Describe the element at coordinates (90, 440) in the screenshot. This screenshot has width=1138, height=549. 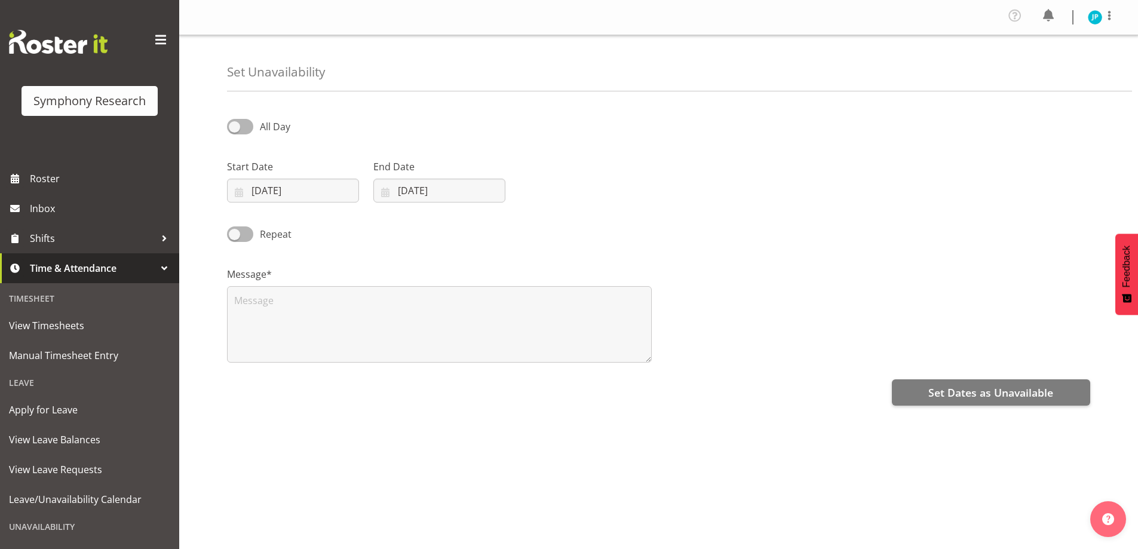
I see `a: View Leave Balances` at that location.